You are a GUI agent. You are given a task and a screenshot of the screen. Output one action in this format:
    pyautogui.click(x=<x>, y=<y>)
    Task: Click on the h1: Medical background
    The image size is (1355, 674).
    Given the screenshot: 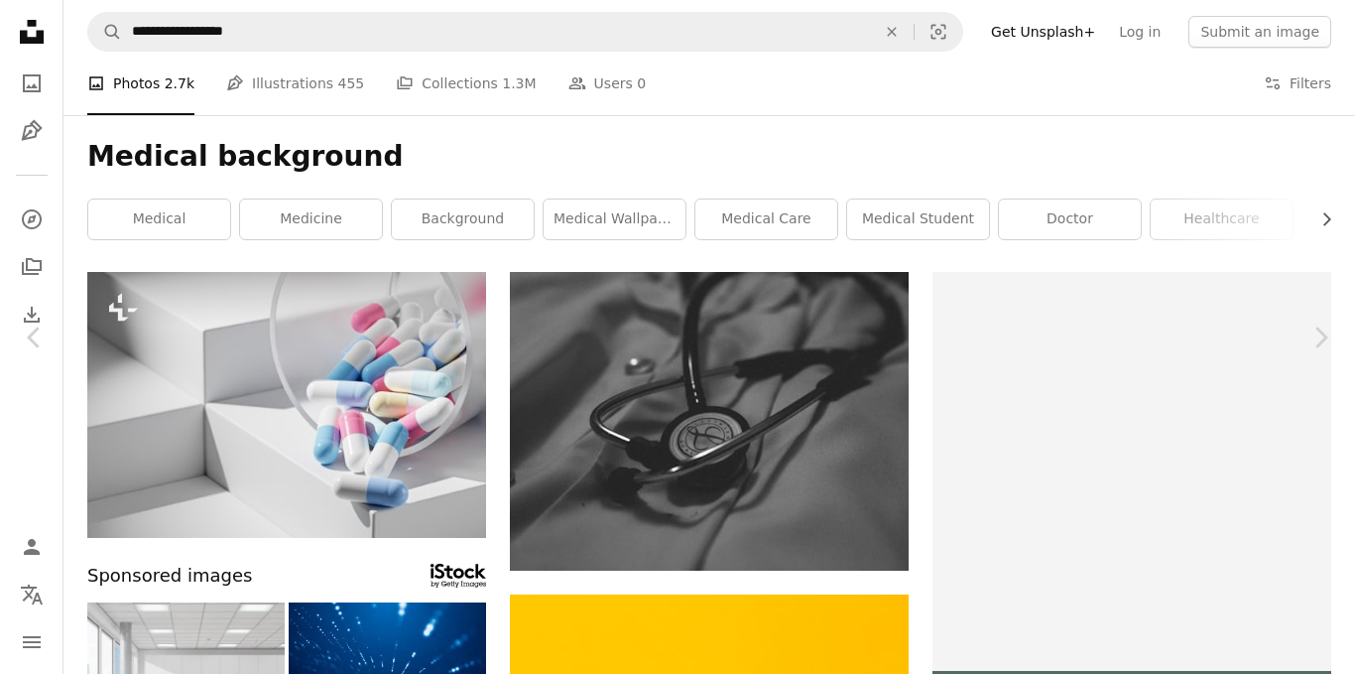 What is the action you would take?
    pyautogui.click(x=709, y=157)
    